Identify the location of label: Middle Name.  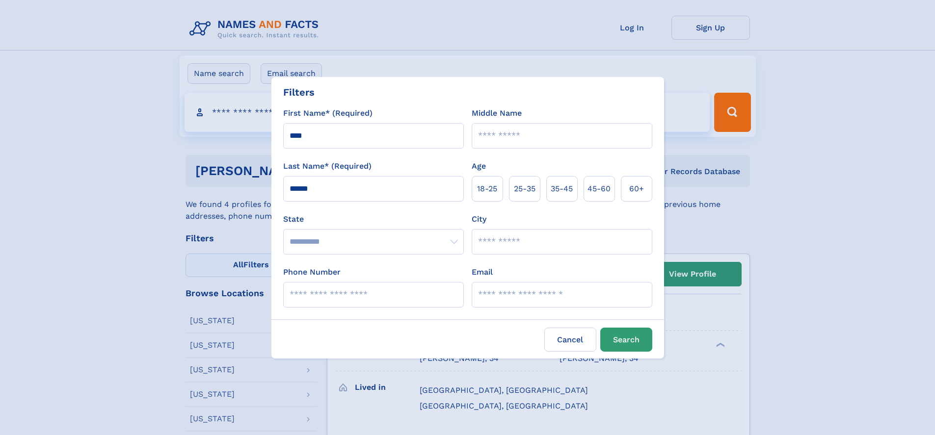
(497, 113).